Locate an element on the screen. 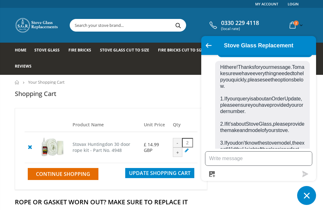 This screenshot has width=323, height=210. a: Stove Glass Cut To Size is located at coordinates (127, 50).